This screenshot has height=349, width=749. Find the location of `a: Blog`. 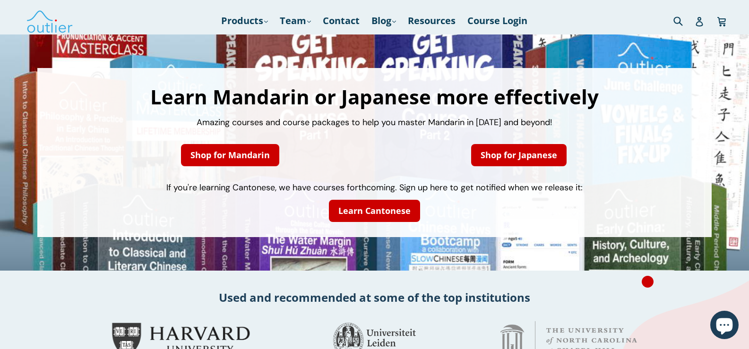

a: Blog is located at coordinates (384, 21).